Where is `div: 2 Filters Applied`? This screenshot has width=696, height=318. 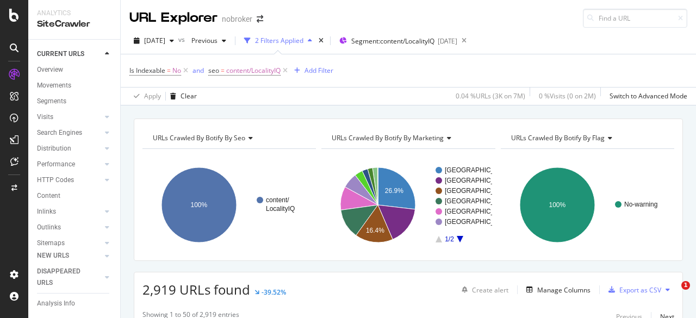 div: 2 Filters Applied is located at coordinates (279, 40).